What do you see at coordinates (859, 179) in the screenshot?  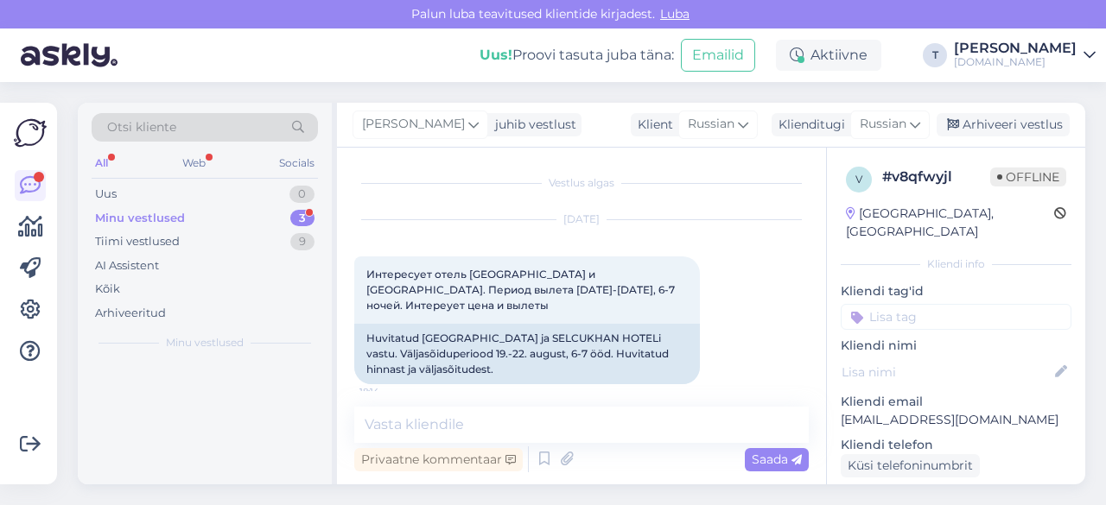 I see `span: v` at bounding box center [859, 179].